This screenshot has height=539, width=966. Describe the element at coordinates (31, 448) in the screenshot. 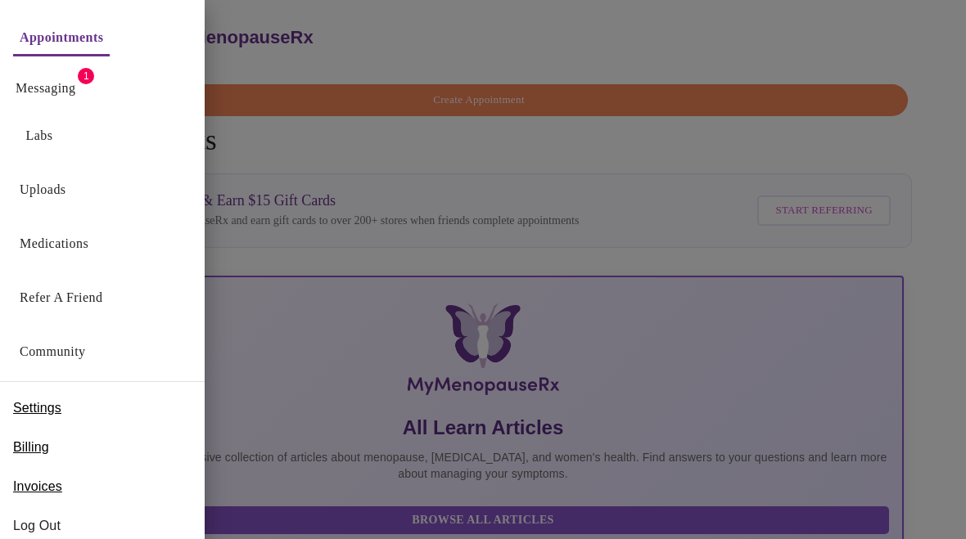

I see `span: Billing` at that location.